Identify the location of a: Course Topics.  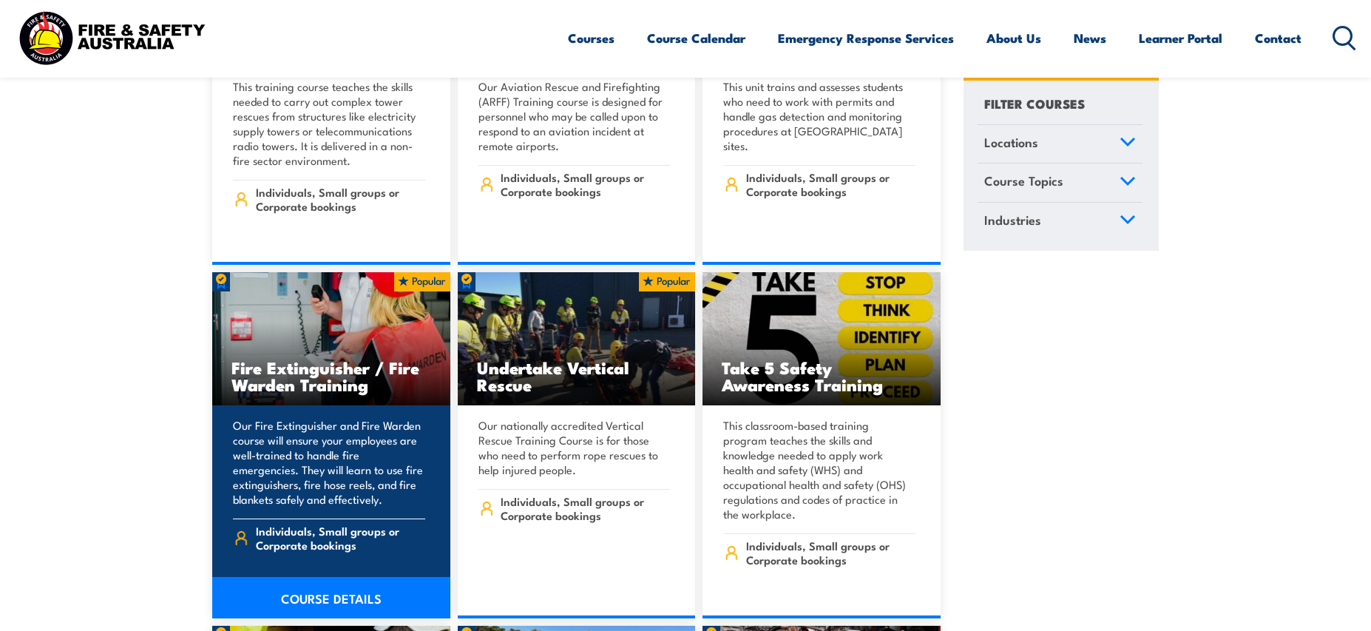
(1060, 183).